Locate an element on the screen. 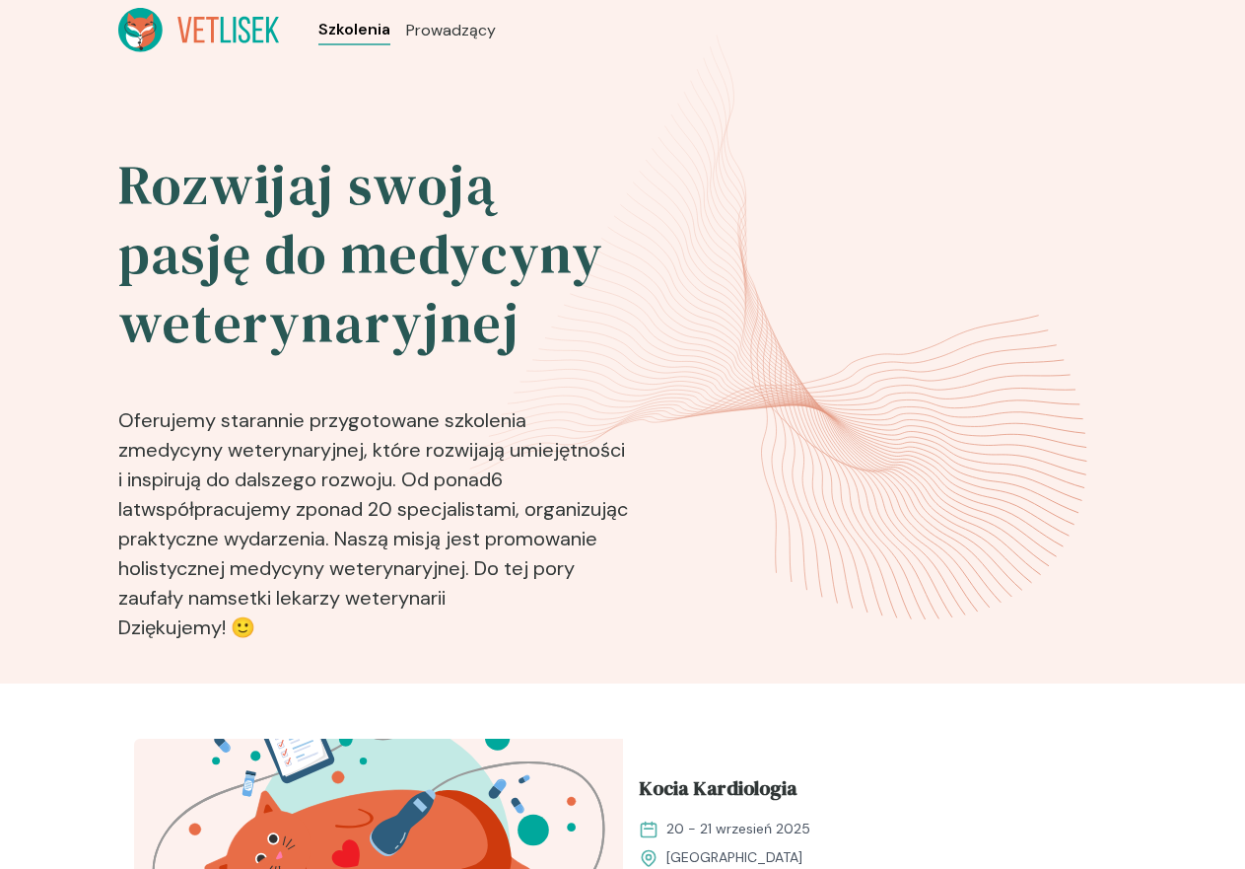 The image size is (1245, 869). span: Kocia Kardiologia is located at coordinates (718, 792).